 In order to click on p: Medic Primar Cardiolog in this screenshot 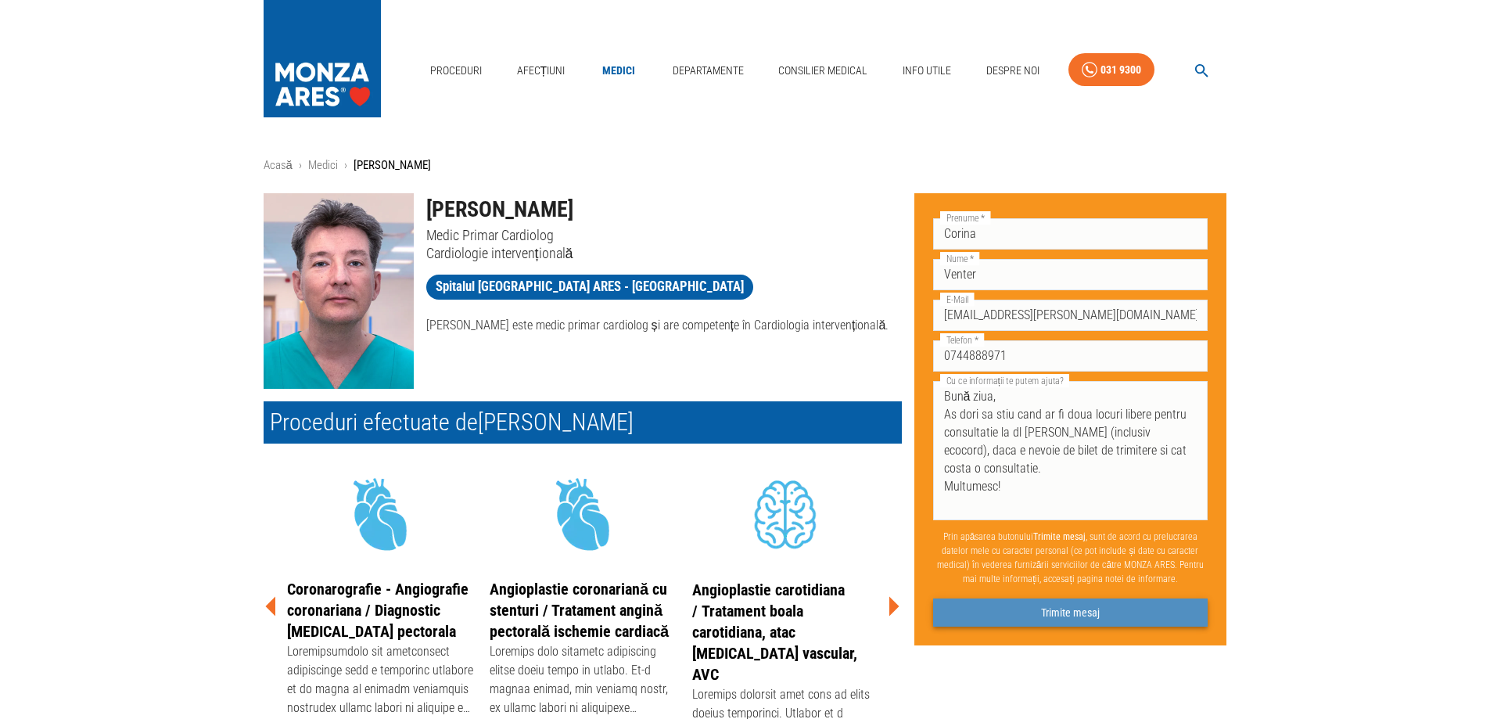, I will do `click(664, 235)`.